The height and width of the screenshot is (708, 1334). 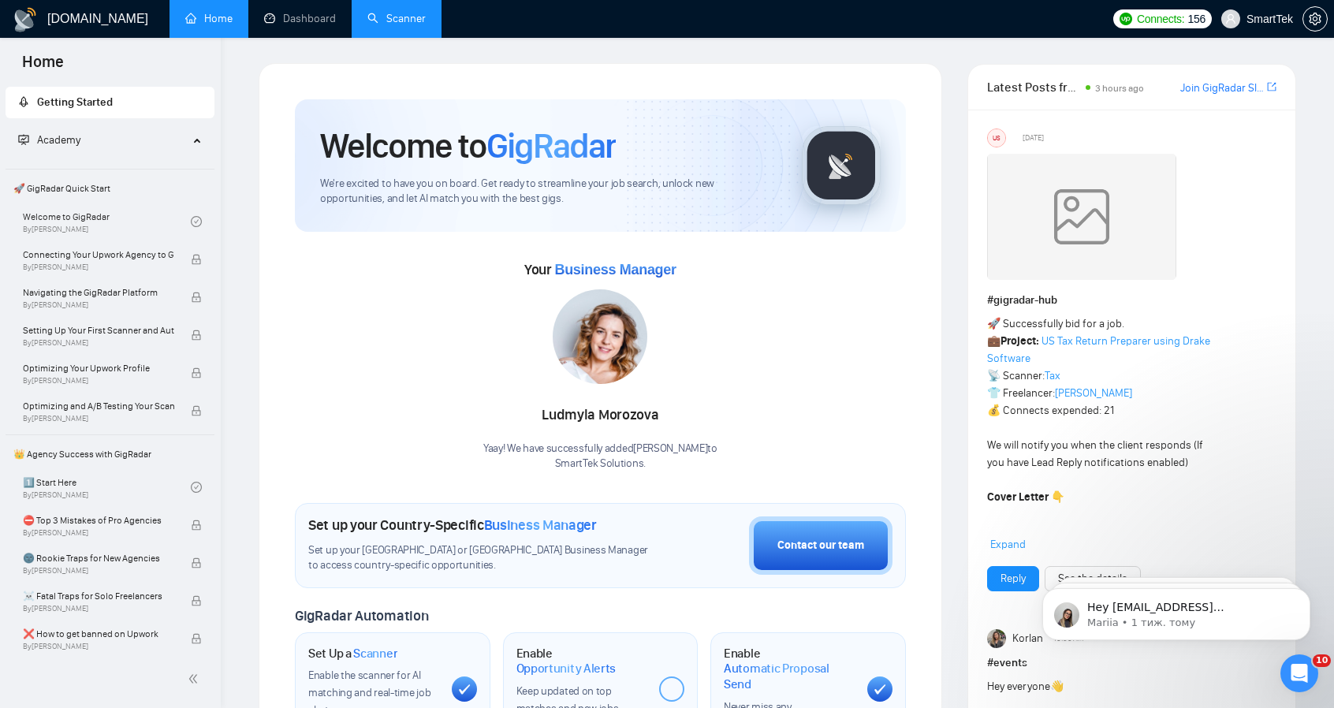 What do you see at coordinates (821, 546) in the screenshot?
I see `div: Contact our team` at bounding box center [821, 546].